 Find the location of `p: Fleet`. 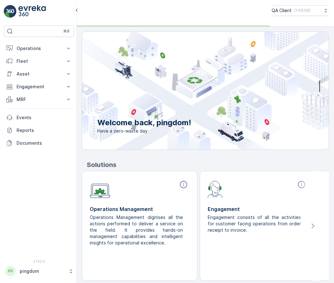

p: Fleet is located at coordinates (39, 61).